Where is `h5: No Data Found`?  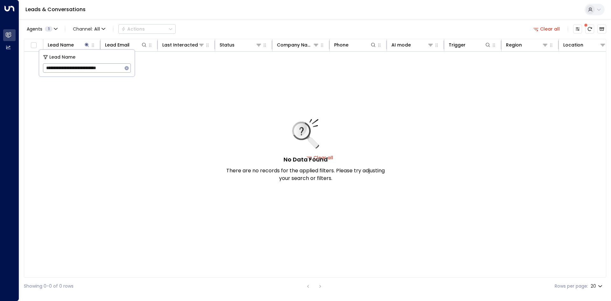 h5: No Data Found is located at coordinates (306, 159).